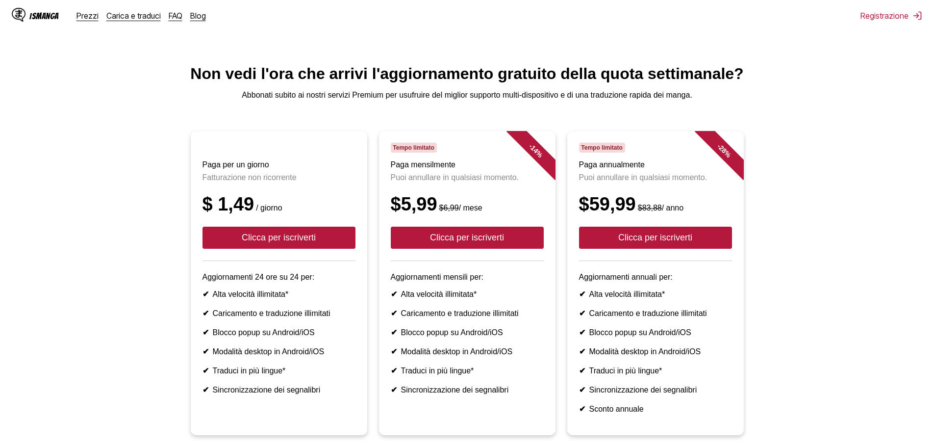 This screenshot has height=447, width=934. I want to click on font: Sconto annuale, so click(616, 409).